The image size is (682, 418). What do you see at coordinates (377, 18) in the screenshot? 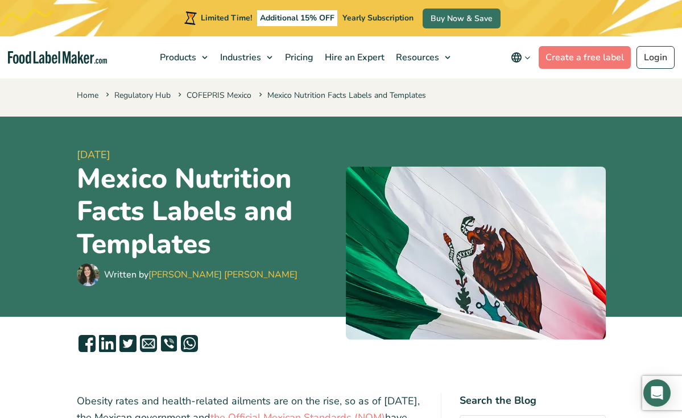
I see `span: Yearly Subscription` at bounding box center [377, 18].